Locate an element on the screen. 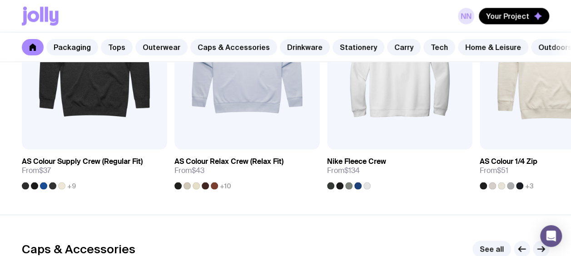  h3: AS Colour Supply Crew (Regular Fit) is located at coordinates (82, 161).